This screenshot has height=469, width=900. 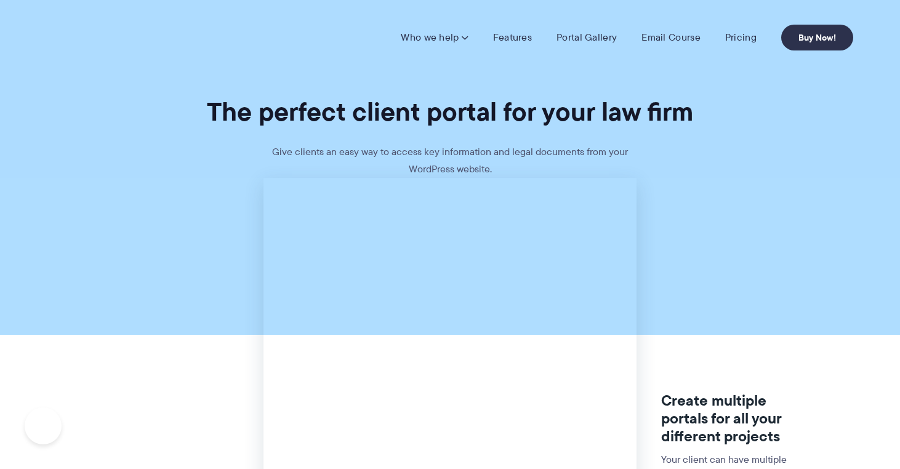 What do you see at coordinates (671, 38) in the screenshot?
I see `a: Email Course` at bounding box center [671, 38].